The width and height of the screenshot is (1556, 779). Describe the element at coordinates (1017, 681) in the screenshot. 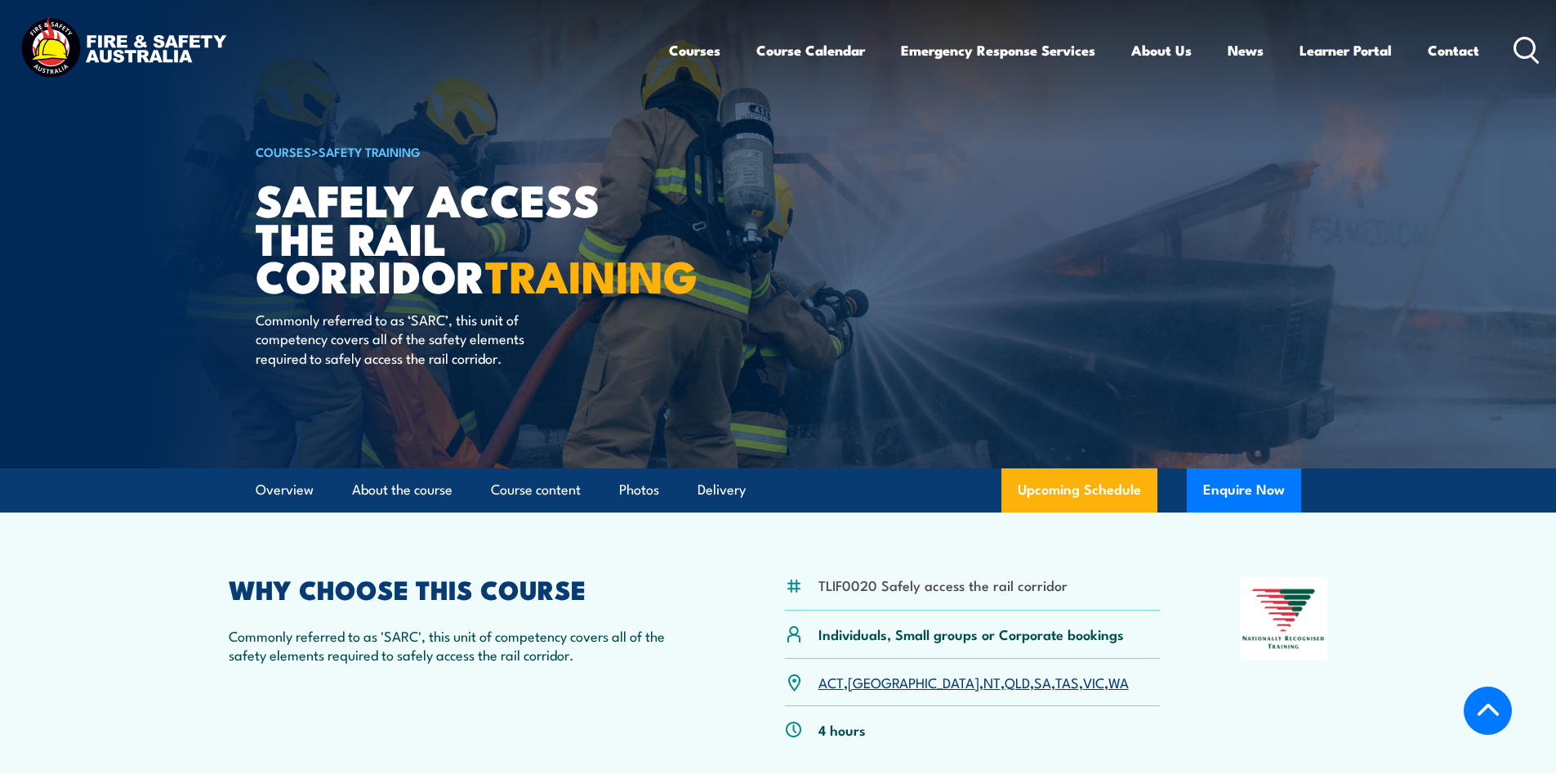

I see `a: QLD` at that location.